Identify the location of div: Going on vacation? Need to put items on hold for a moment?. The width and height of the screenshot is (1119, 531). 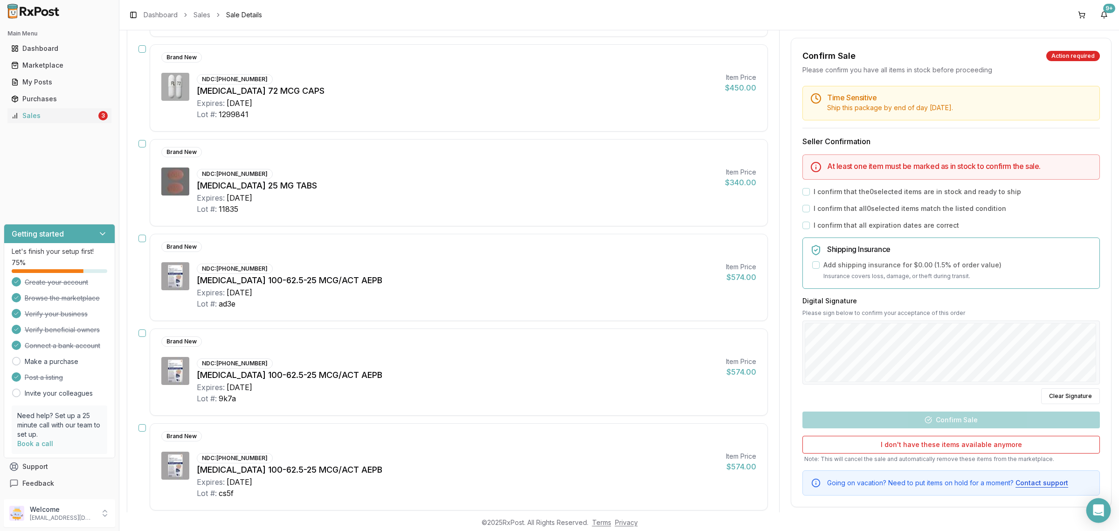
(960, 483).